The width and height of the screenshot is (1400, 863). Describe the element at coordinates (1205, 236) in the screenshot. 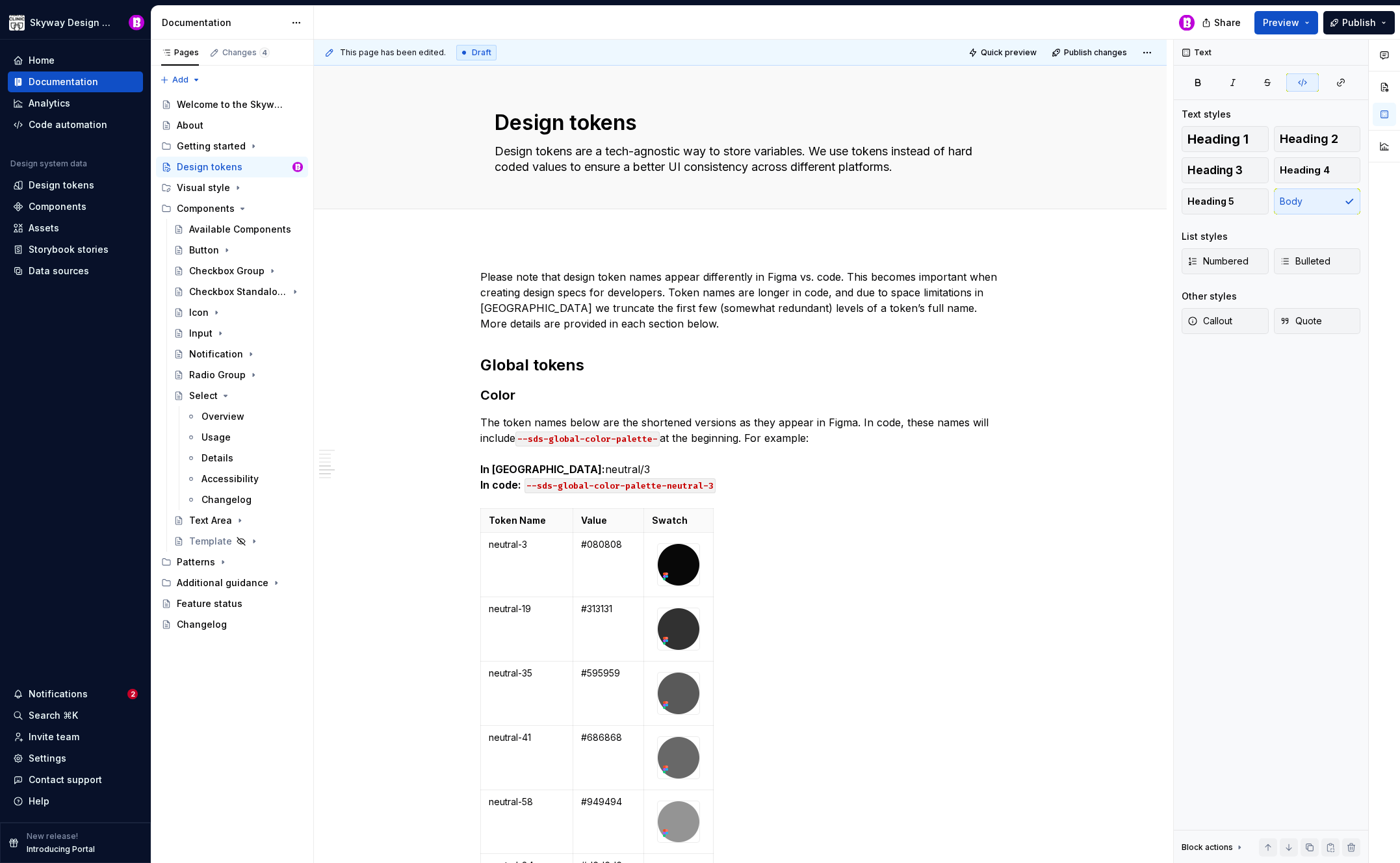

I see `div: List styles` at that location.